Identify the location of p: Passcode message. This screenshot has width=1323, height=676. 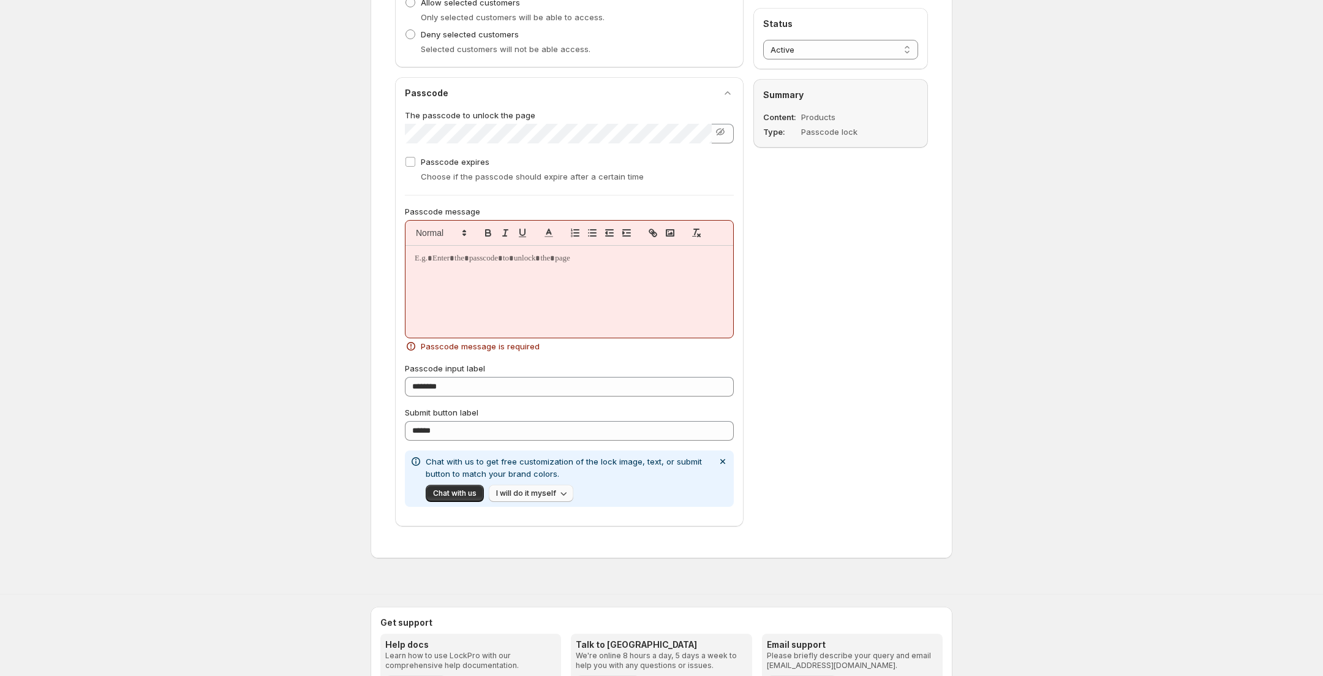
(569, 211).